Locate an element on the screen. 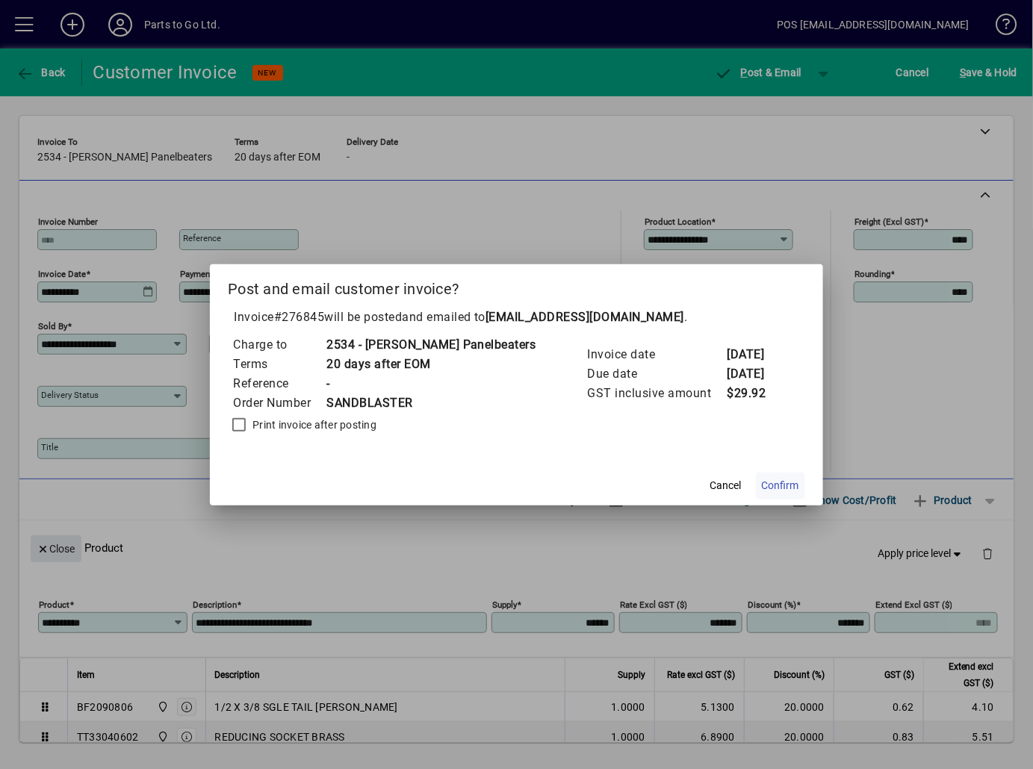 The height and width of the screenshot is (769, 1033). span: #276845 is located at coordinates (299, 317).